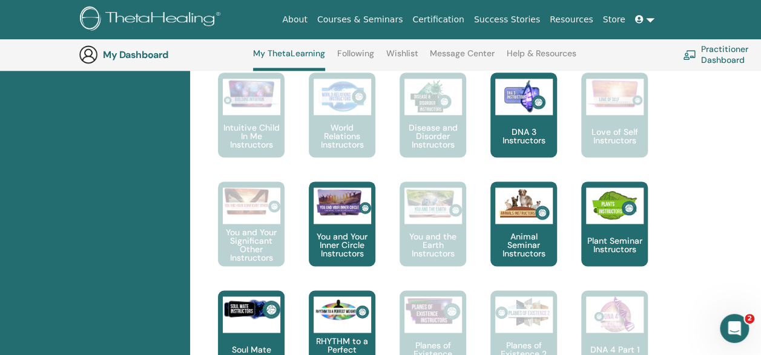 The image size is (761, 355). Describe the element at coordinates (355, 58) in the screenshot. I see `a: Following` at that location.